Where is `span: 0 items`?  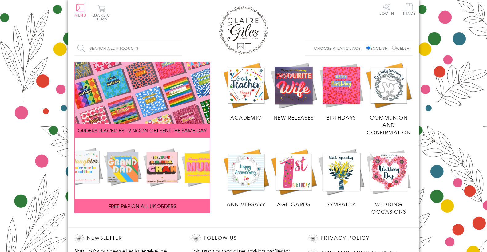 span: 0 items is located at coordinates (103, 17).